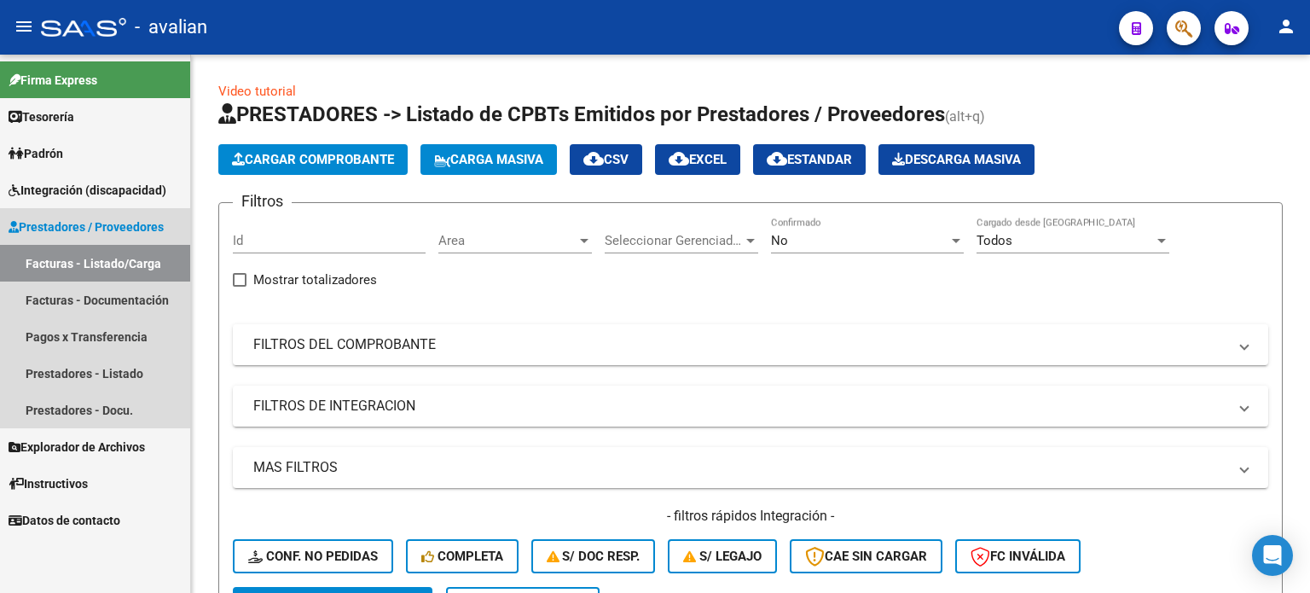 Image resolution: width=1310 pixels, height=593 pixels. I want to click on span: CSV, so click(606, 160).